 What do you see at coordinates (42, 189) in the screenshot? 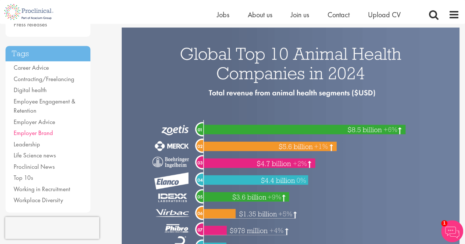
I see `a: Working in Recruitment` at bounding box center [42, 189].